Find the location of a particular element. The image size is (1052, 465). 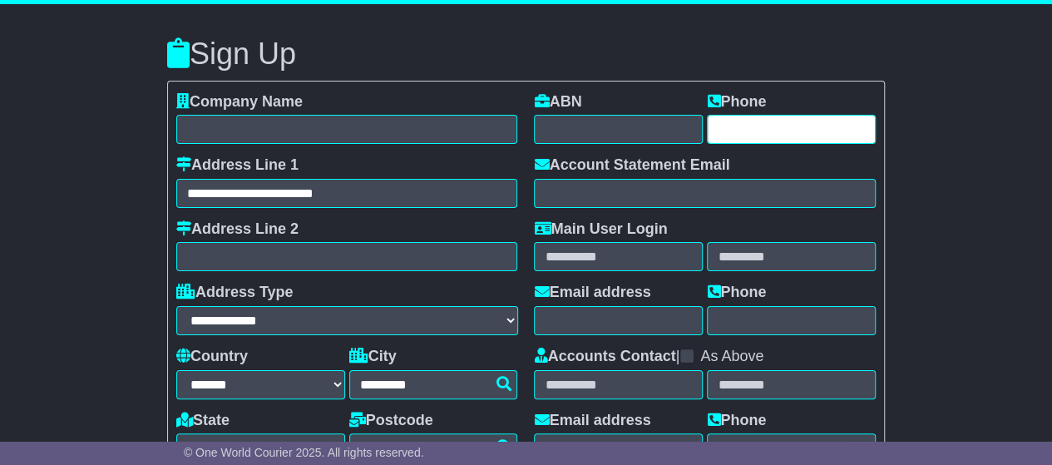

span: © One World Courier 2025. All rights reserved. is located at coordinates (304, 453).